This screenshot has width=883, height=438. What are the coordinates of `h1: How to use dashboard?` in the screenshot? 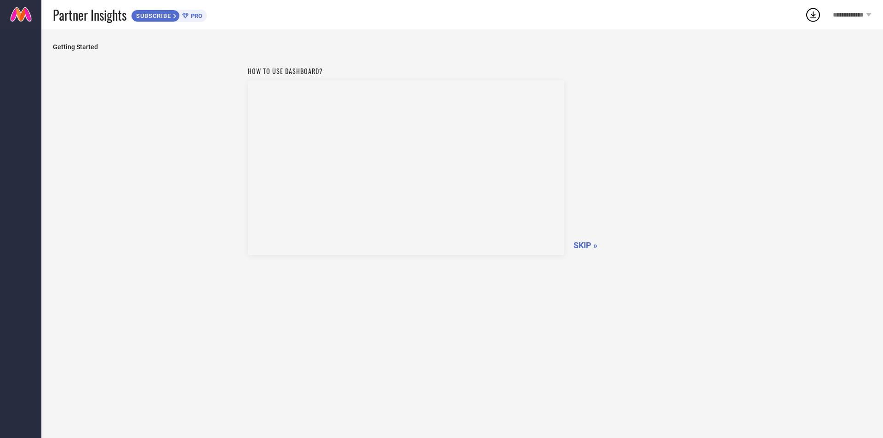 It's located at (406, 71).